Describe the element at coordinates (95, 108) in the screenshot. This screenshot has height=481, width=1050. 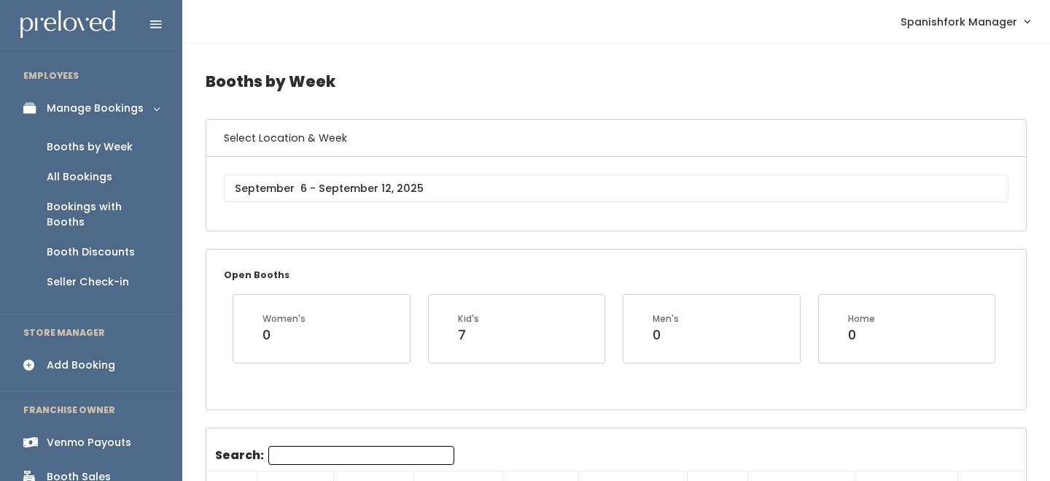
I see `div: Manage Bookings` at that location.